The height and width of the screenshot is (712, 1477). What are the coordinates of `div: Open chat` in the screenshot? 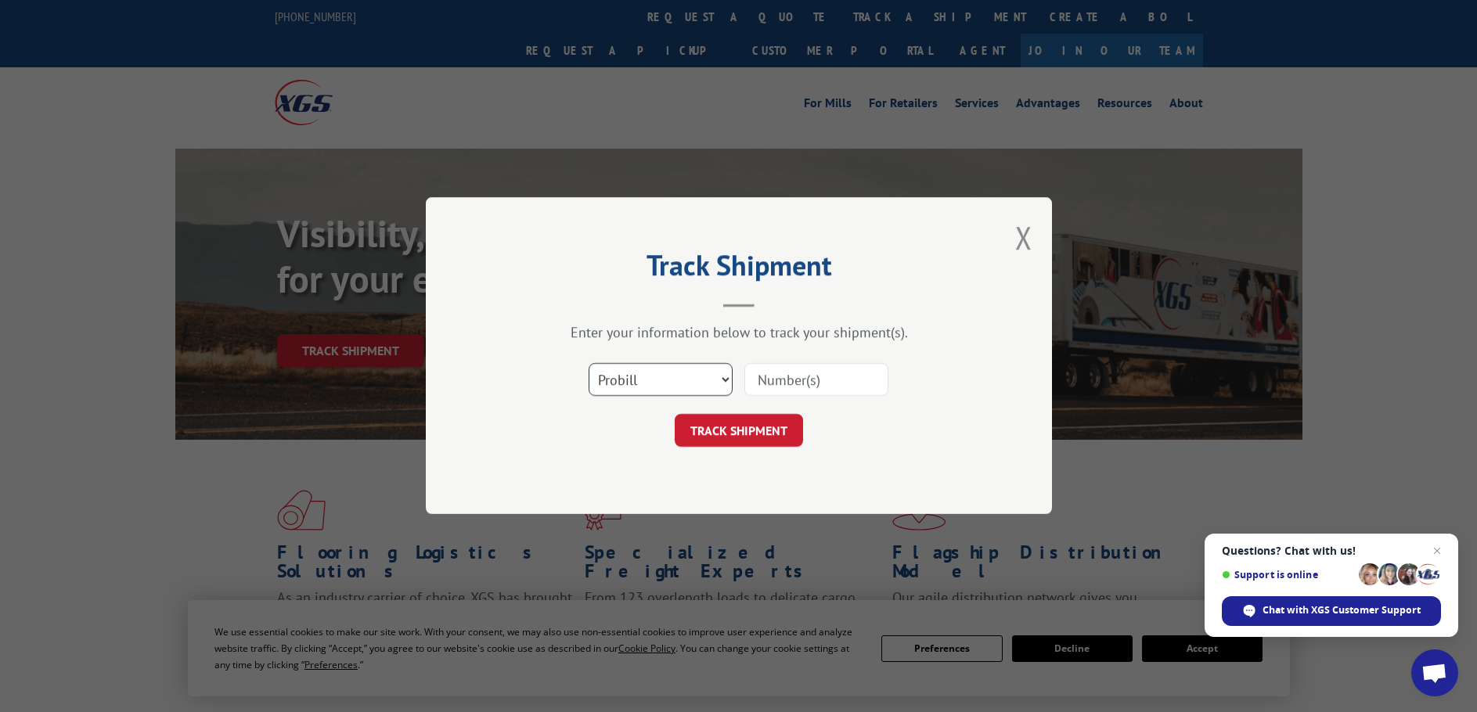 It's located at (1435, 673).